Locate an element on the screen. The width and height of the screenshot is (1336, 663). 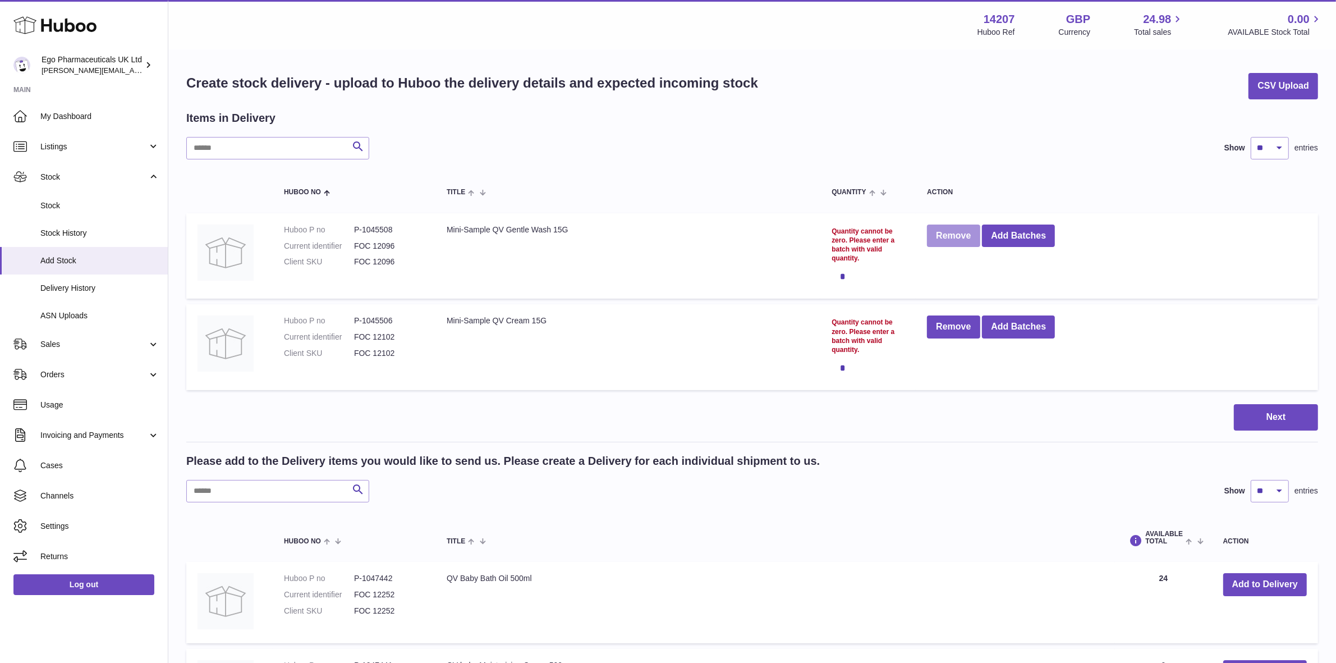
span: Stock History is located at coordinates (100, 233).